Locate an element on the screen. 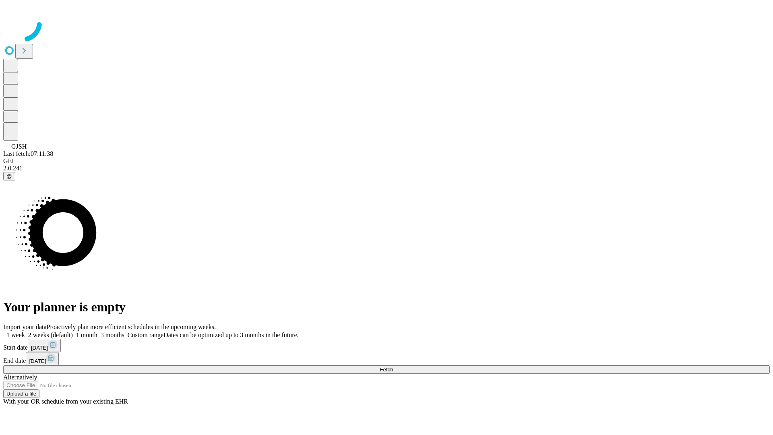 This screenshot has height=435, width=773. span: 1 month is located at coordinates (87, 334).